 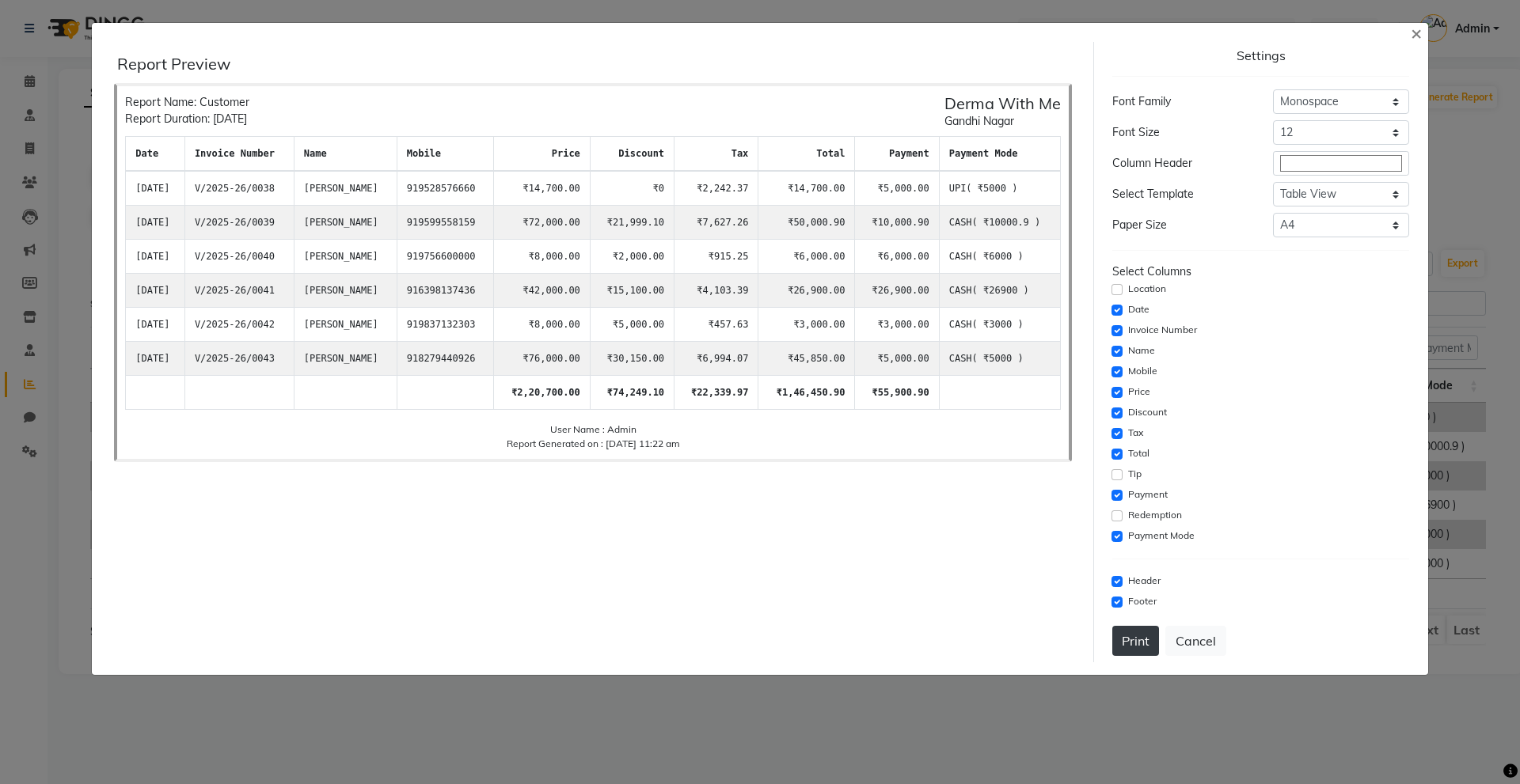 I want to click on td: CASH( ₹26900 ), so click(x=1000, y=290).